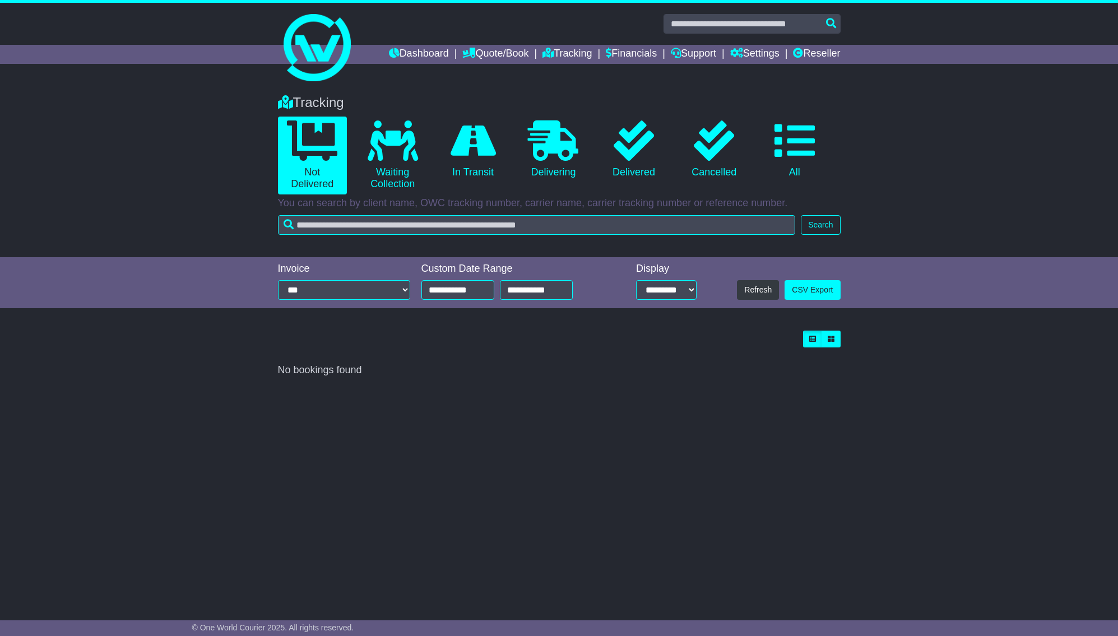 This screenshot has height=636, width=1118. I want to click on a: Delivered, so click(633, 150).